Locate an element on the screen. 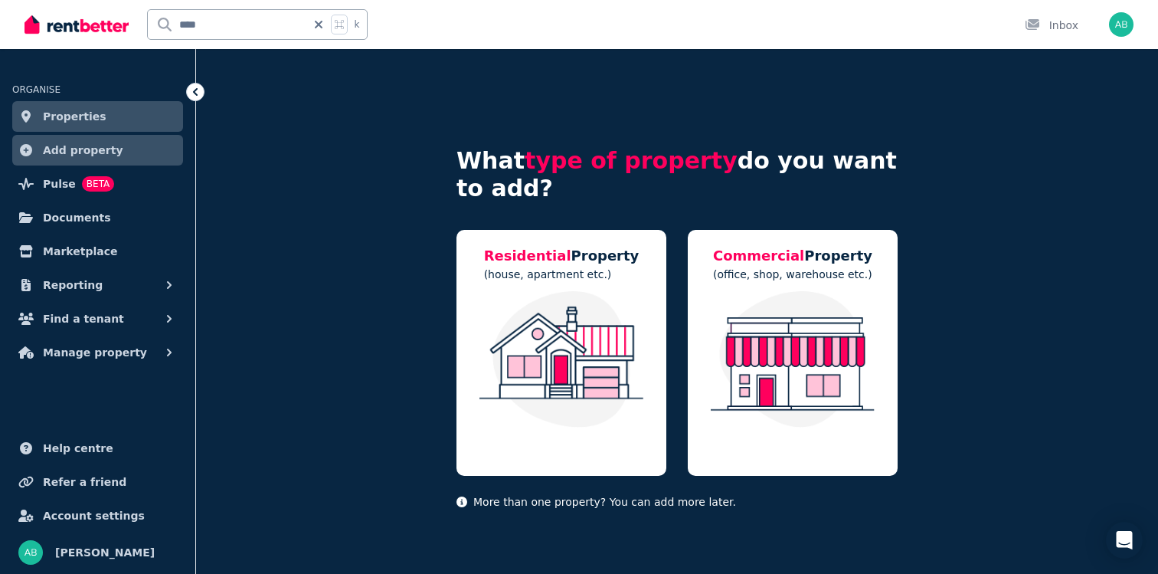 This screenshot has width=1158, height=574. span: Residential is located at coordinates (528, 255).